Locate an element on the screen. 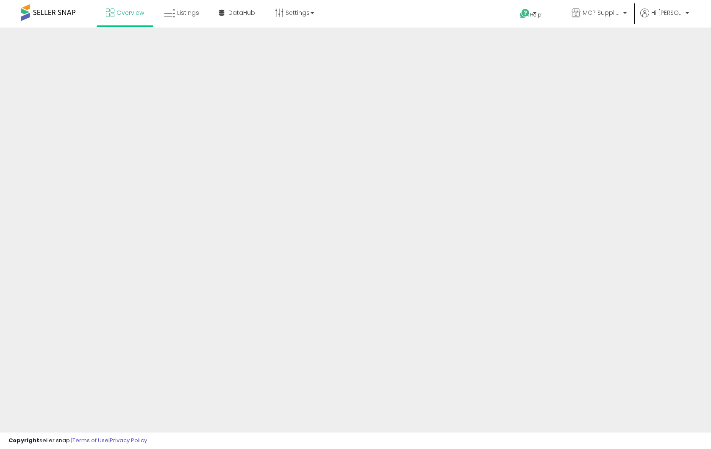 This screenshot has height=449, width=711. a: Help is located at coordinates (535, 15).